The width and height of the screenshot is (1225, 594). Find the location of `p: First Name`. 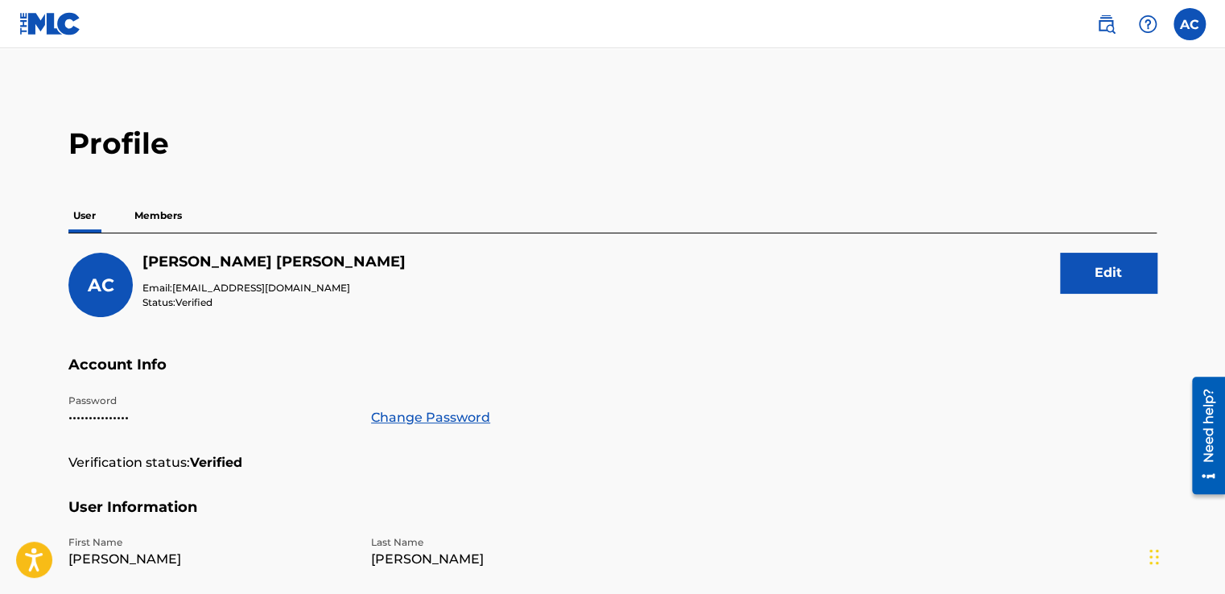

p: First Name is located at coordinates (210, 542).